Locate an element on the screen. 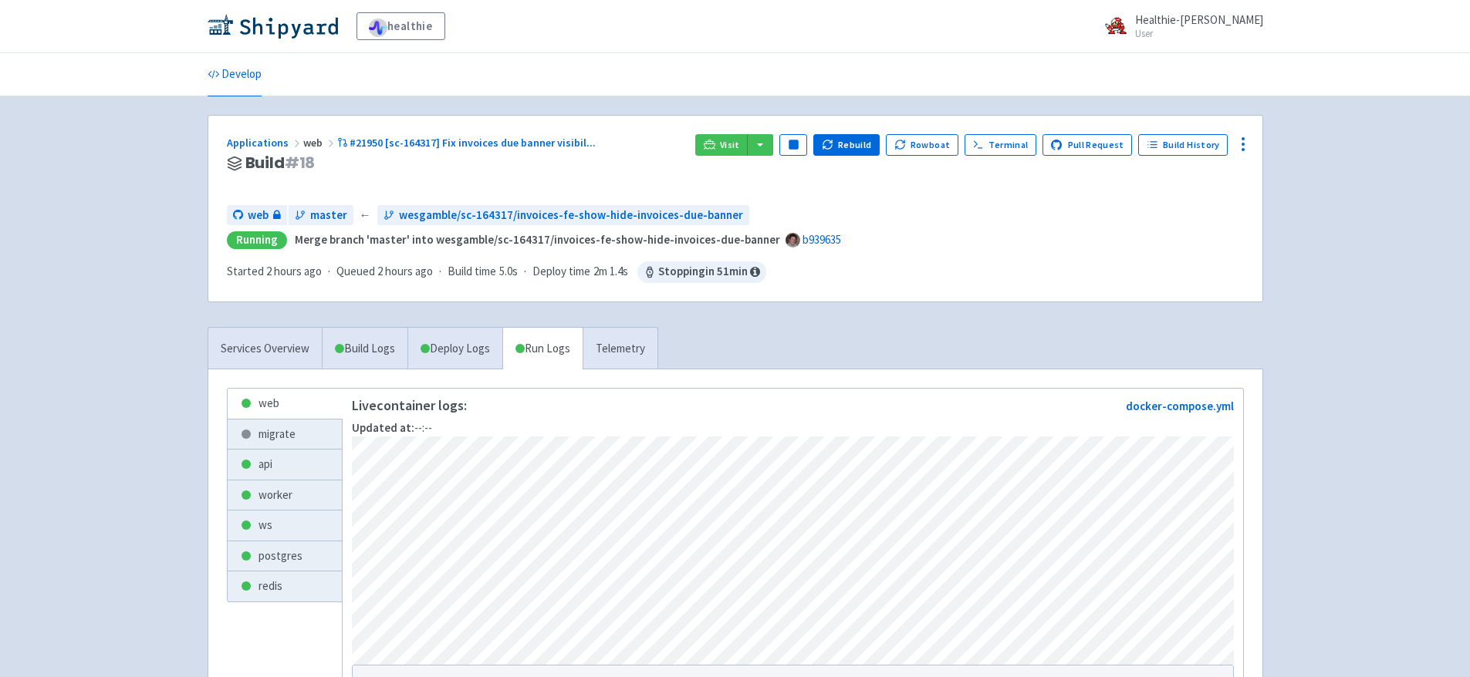  a: healthie is located at coordinates (400, 26).